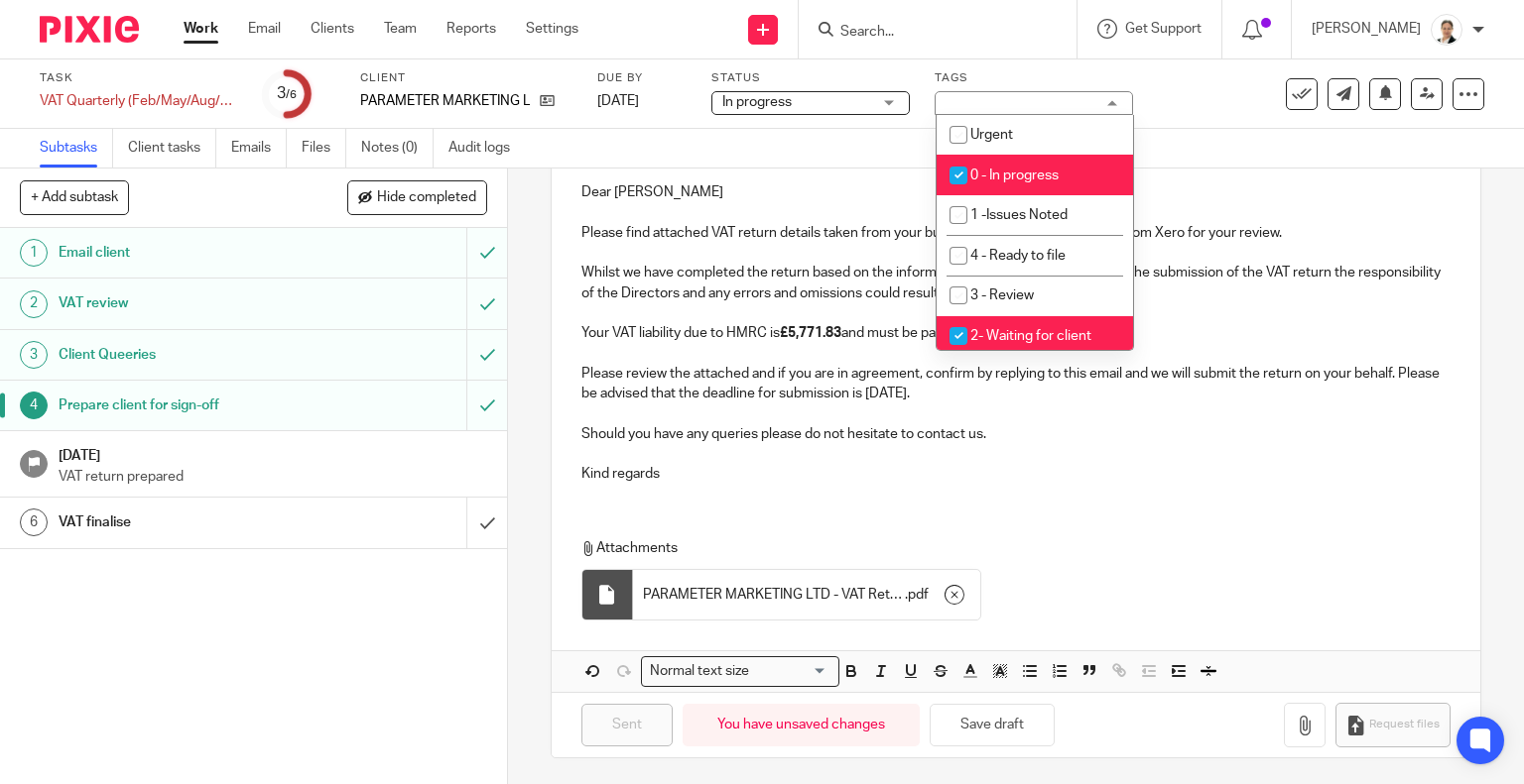  Describe the element at coordinates (1034, 78) in the screenshot. I see `label: Tags` at that location.